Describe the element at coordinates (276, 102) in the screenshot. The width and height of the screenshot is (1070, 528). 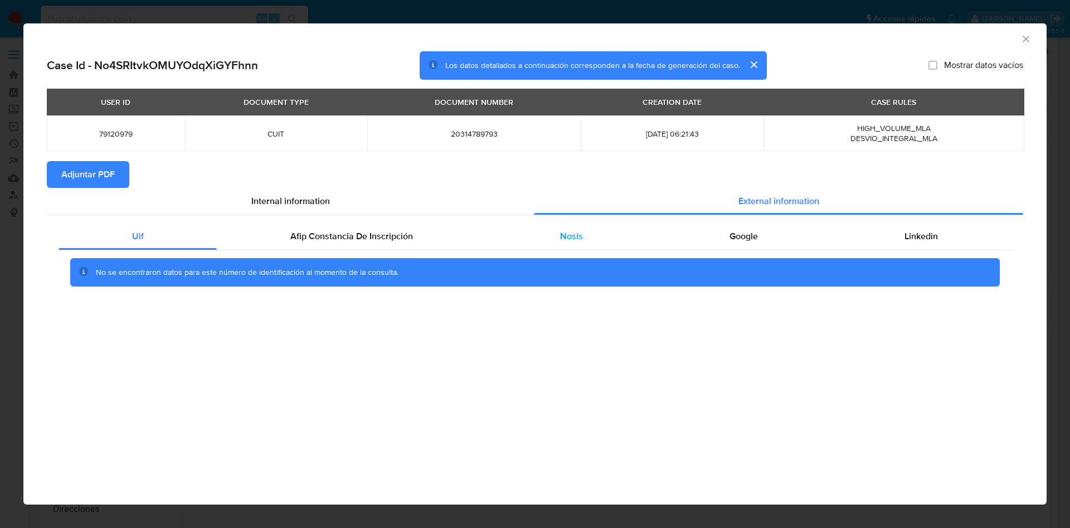
I see `div: DOCUMENT TYPE` at that location.